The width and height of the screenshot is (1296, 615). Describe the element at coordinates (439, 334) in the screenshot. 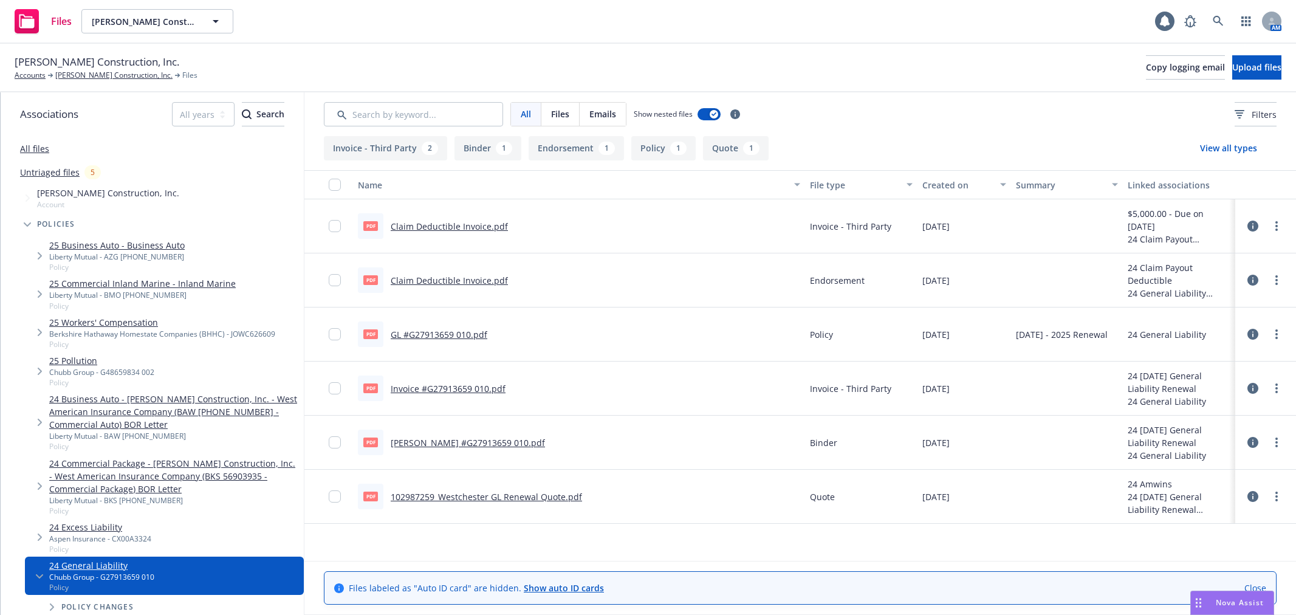

I see `a: GL #G27913659 010.pdf` at that location.